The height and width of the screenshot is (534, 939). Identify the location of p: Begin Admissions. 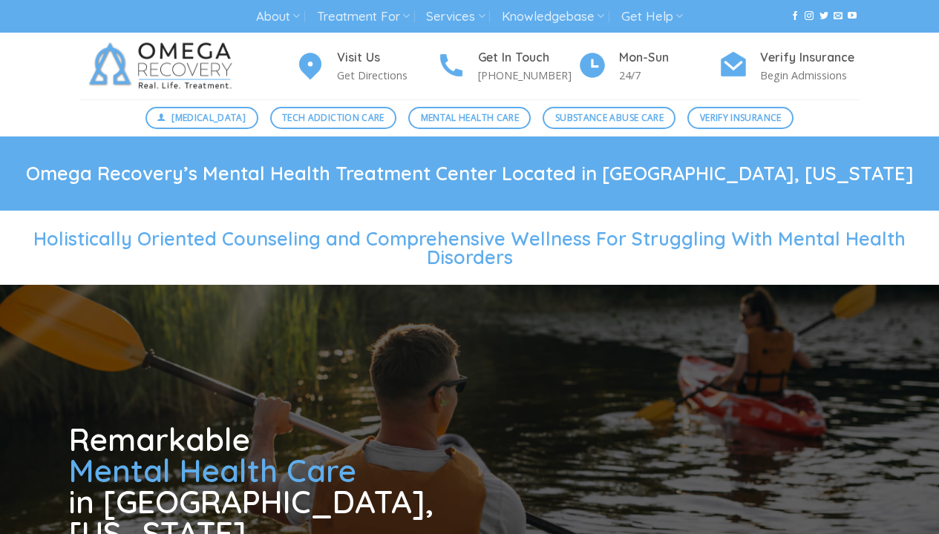
(810, 75).